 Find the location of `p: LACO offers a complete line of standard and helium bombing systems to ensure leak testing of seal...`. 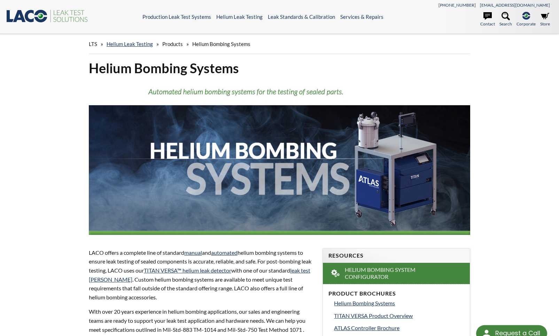

p: LACO offers a complete line of standard and helium bombing systems to ensure leak testing of seal... is located at coordinates (202, 275).